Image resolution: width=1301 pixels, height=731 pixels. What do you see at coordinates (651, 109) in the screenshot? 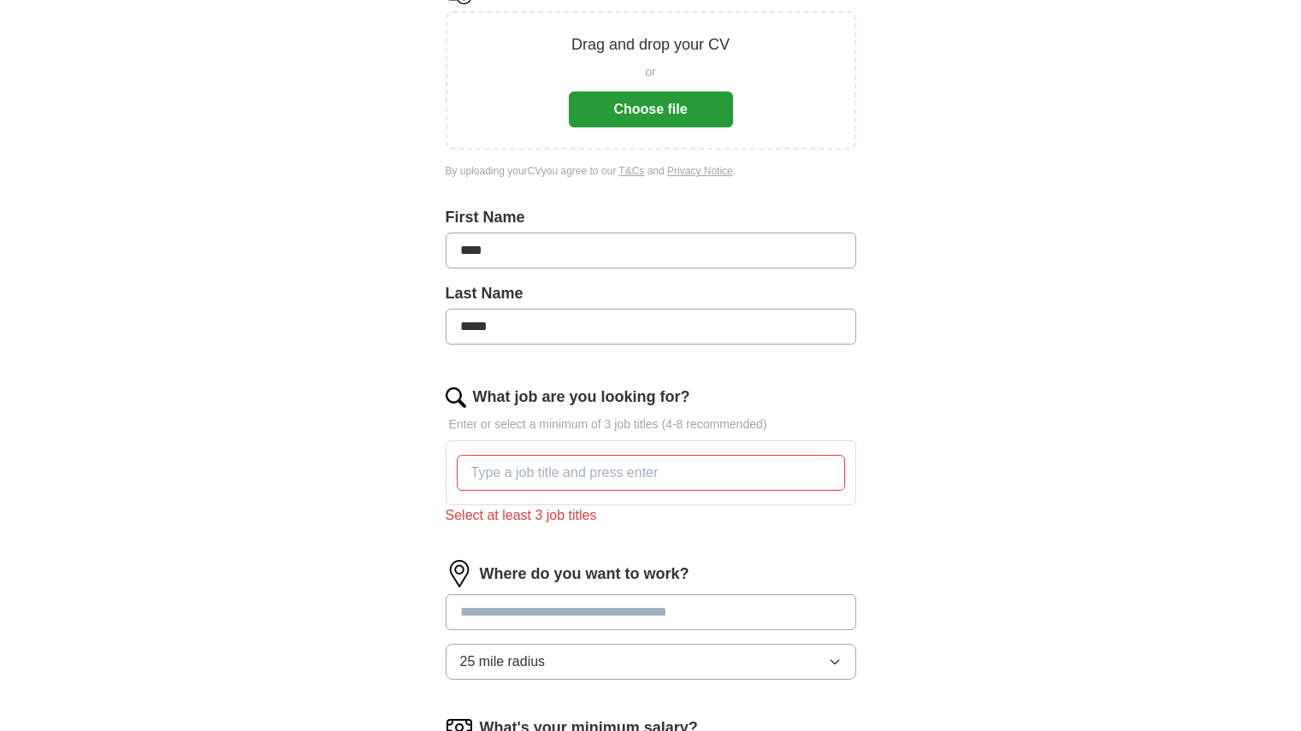
I see `button: Choose file` at bounding box center [651, 109].